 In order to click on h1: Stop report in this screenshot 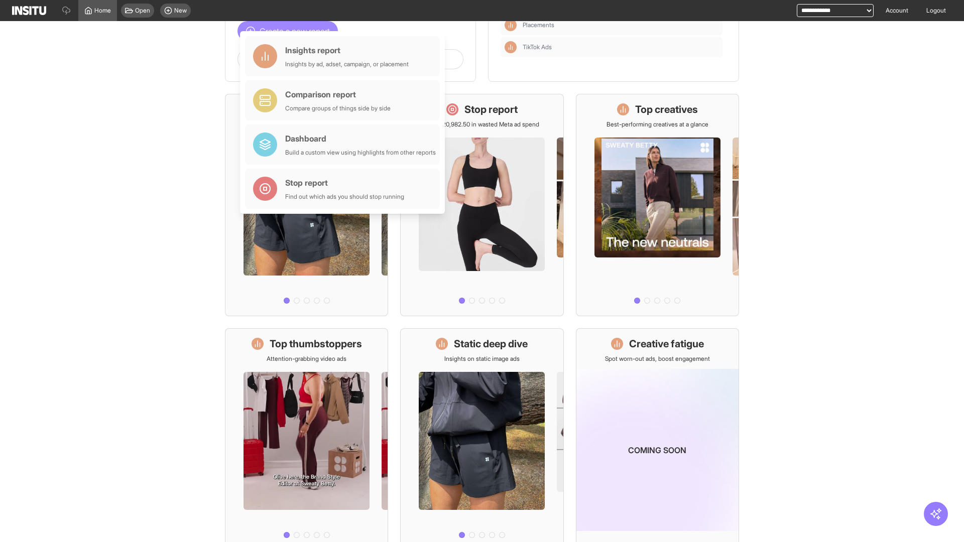, I will do `click(491, 109)`.